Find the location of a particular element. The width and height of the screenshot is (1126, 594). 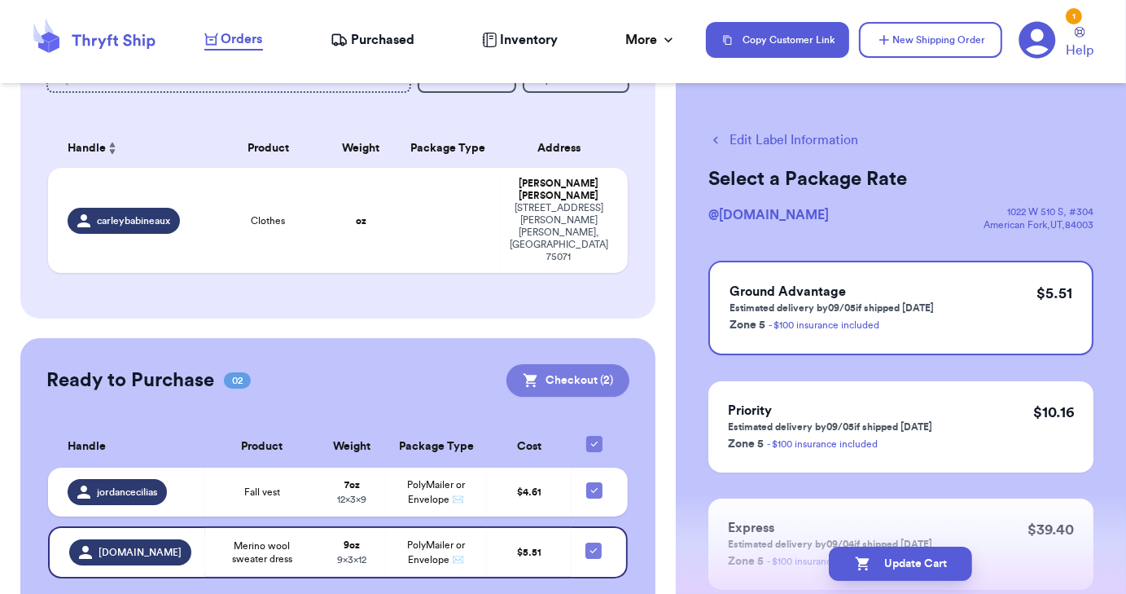

span: Express is located at coordinates (751, 528).